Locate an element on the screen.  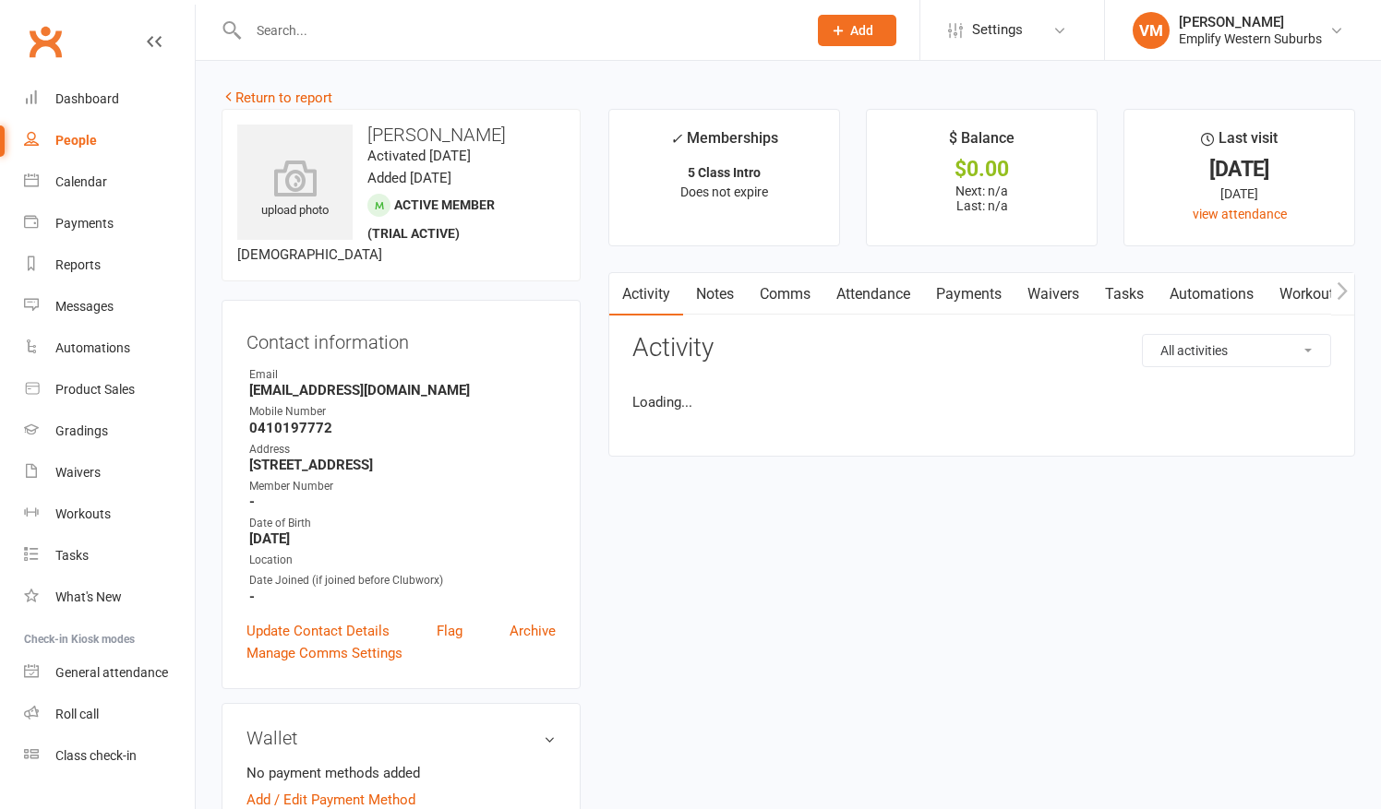
div: Gradings is located at coordinates (81, 431).